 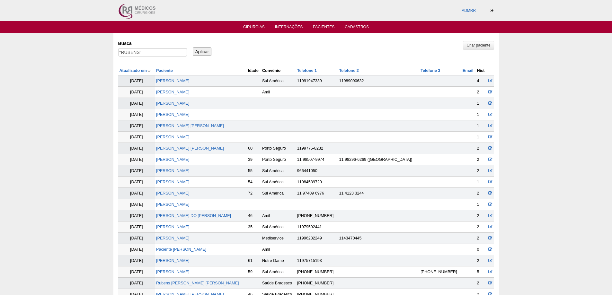 What do you see at coordinates (254, 171) in the screenshot?
I see `td: 55` at bounding box center [254, 171].